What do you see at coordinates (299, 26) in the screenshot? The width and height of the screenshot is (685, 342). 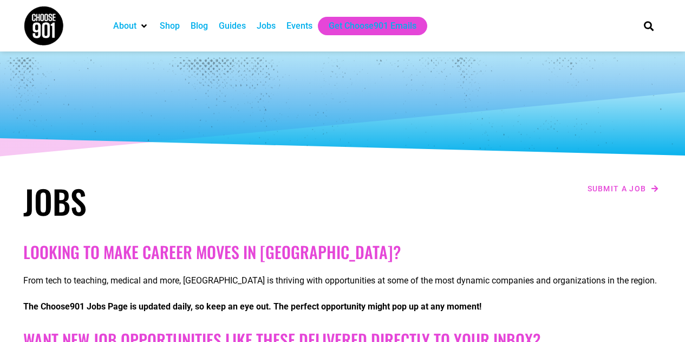 I see `div: Events` at bounding box center [299, 26].